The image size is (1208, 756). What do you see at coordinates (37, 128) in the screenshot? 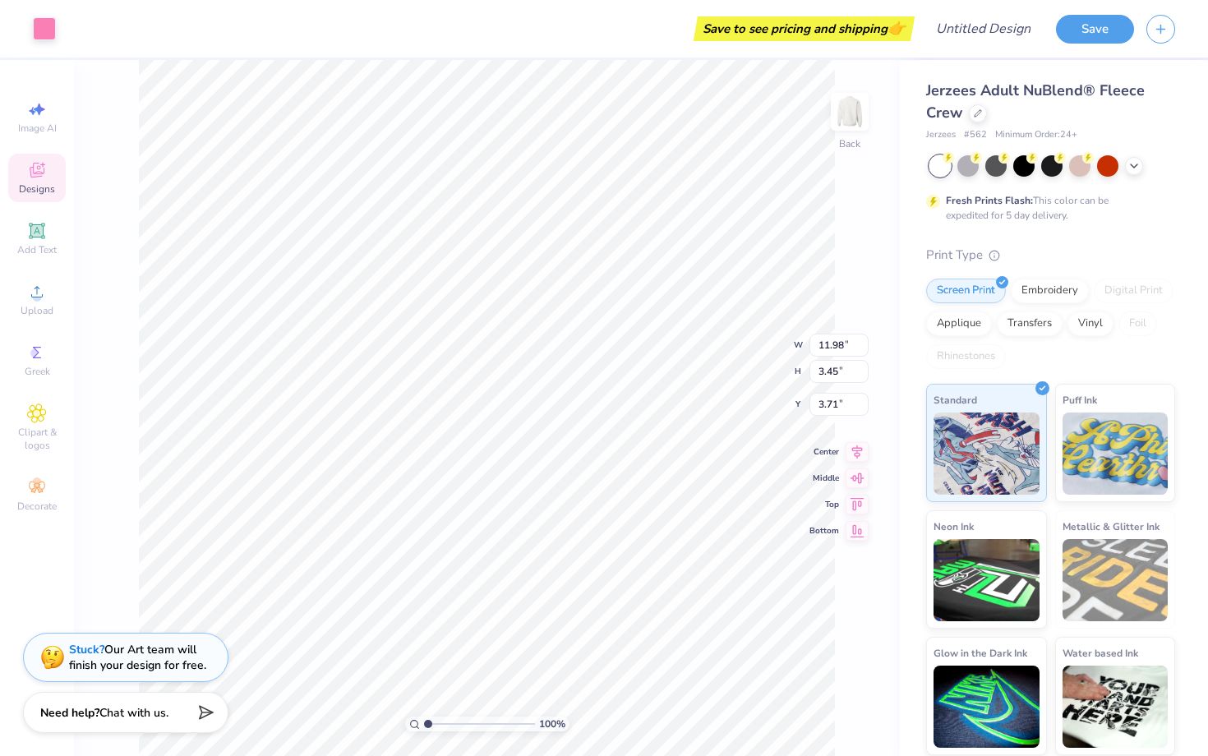
I see `span: Image AI` at bounding box center [37, 128].